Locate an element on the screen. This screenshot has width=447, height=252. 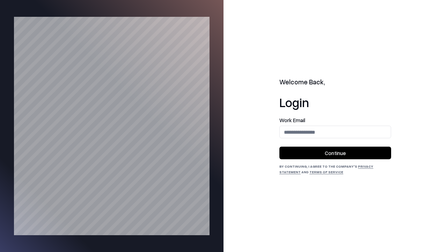
h1: Login is located at coordinates (336, 102).